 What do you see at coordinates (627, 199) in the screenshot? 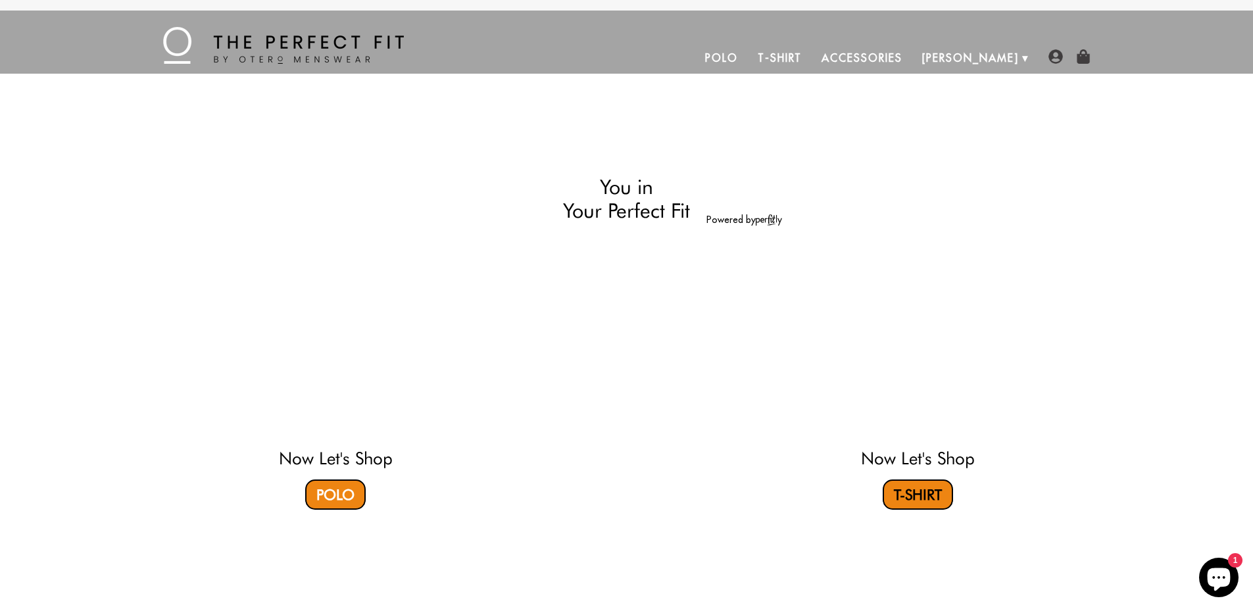
I see `h2: You in Your Perfect Fit` at bounding box center [627, 199].